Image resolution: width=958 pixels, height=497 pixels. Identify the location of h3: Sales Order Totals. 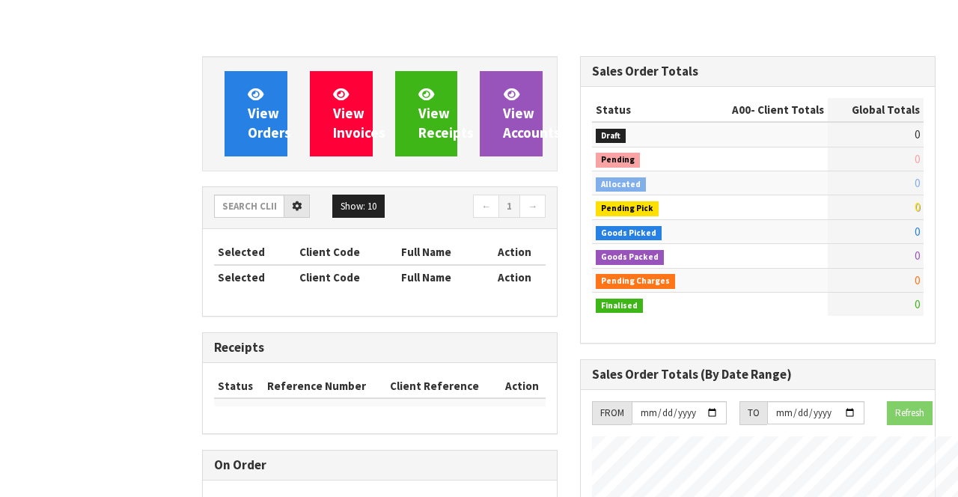
(758, 71).